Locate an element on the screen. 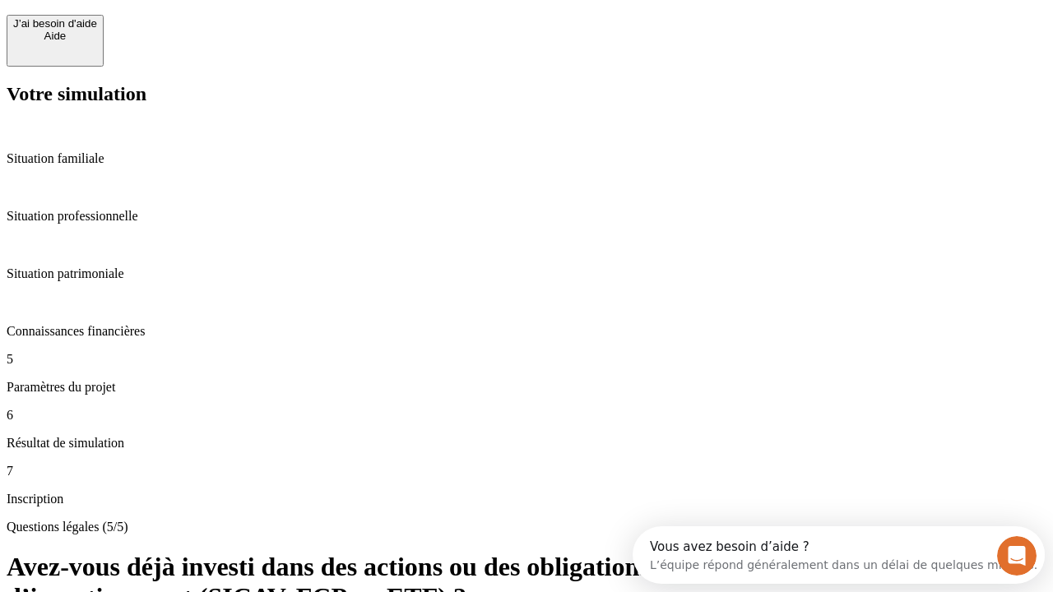 Image resolution: width=1053 pixels, height=592 pixels. p: Questions légales (5/5) is located at coordinates (526, 527).